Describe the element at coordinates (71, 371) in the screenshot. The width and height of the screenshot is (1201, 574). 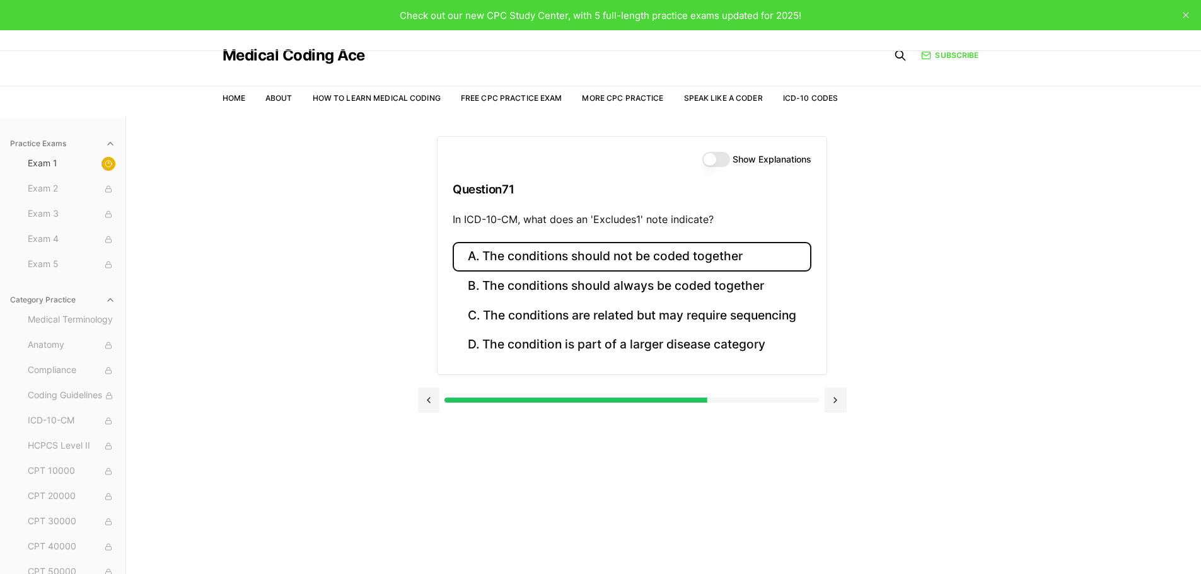
I see `span: Compliance` at that location.